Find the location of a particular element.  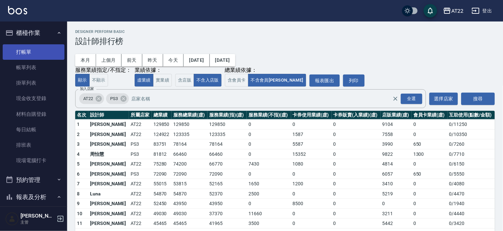

button: 虛業績 is located at coordinates (144, 80).